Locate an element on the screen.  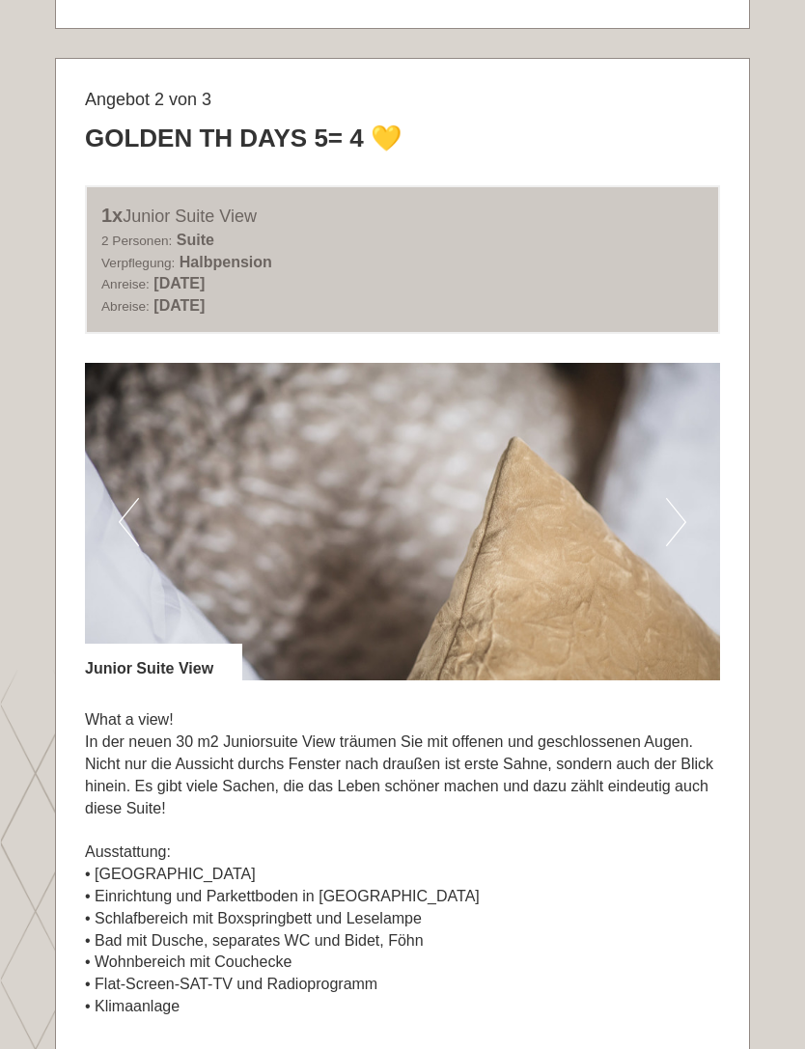
small: 2 Personen: is located at coordinates (136, 240).